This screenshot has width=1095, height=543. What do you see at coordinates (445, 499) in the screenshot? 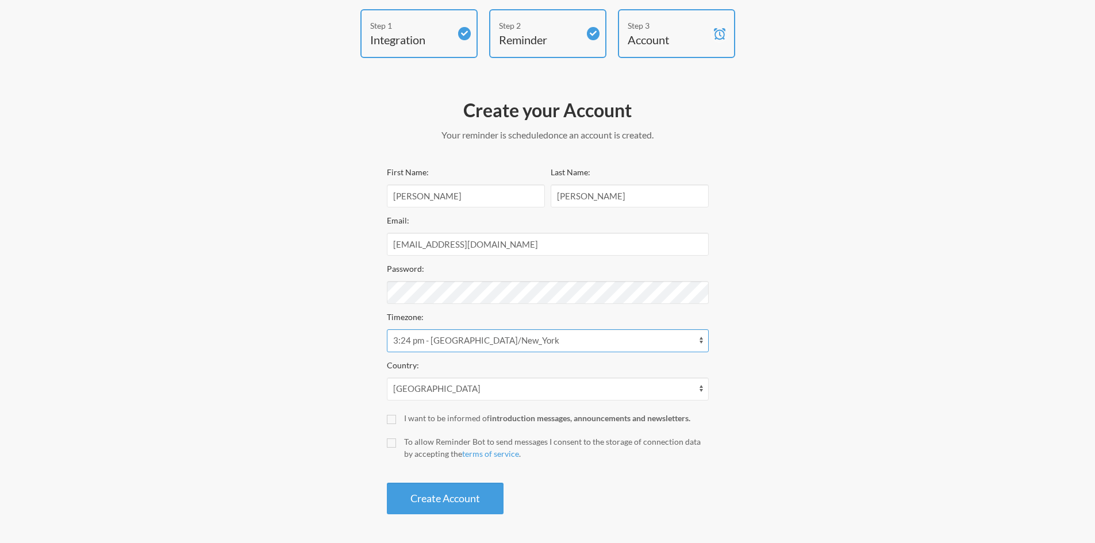
I see `button: Create Account` at bounding box center [445, 499].